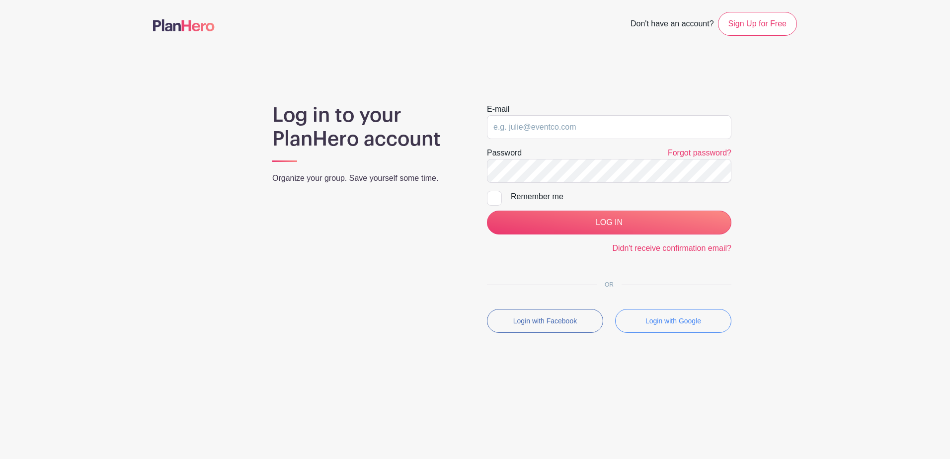 Image resolution: width=950 pixels, height=459 pixels. Describe the element at coordinates (621, 197) in the screenshot. I see `div: Remember me` at that location.